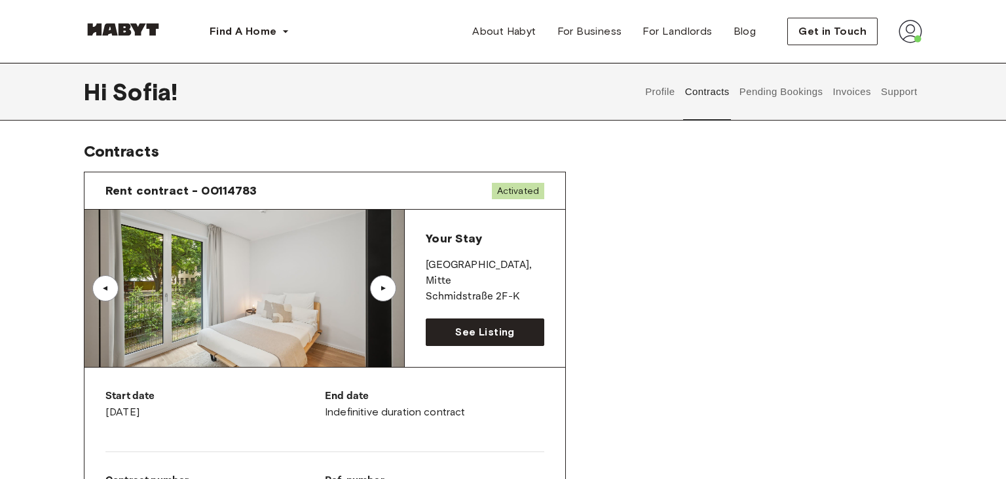 The width and height of the screenshot is (1006, 479). What do you see at coordinates (98, 92) in the screenshot?
I see `span: Hi` at bounding box center [98, 92].